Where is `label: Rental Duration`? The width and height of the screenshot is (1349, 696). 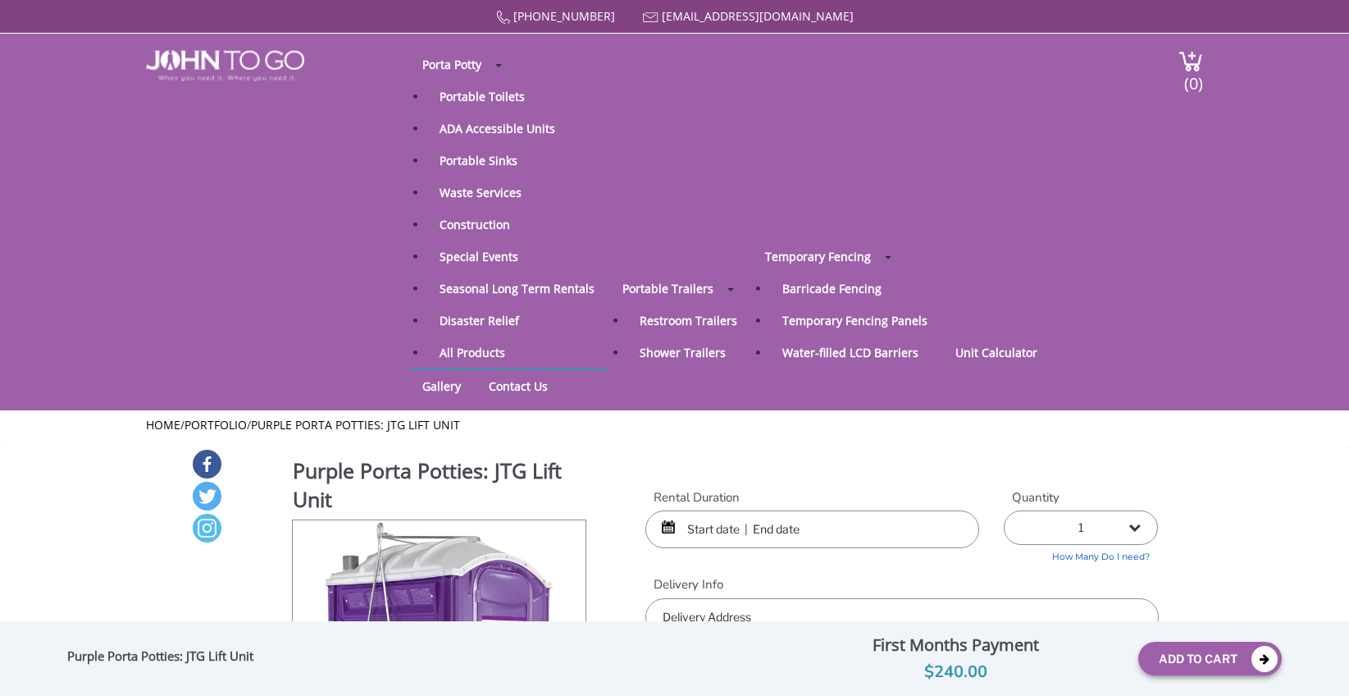
label: Rental Duration is located at coordinates (812, 497).